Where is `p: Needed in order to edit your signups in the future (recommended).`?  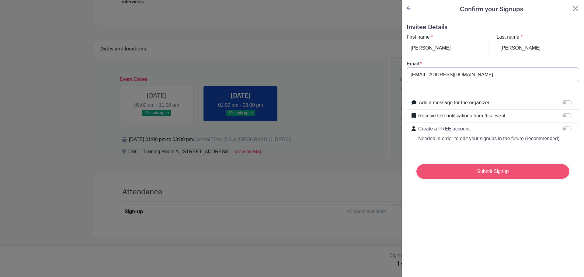 p: Needed in order to edit your signups in the future (recommended). is located at coordinates (490, 139).